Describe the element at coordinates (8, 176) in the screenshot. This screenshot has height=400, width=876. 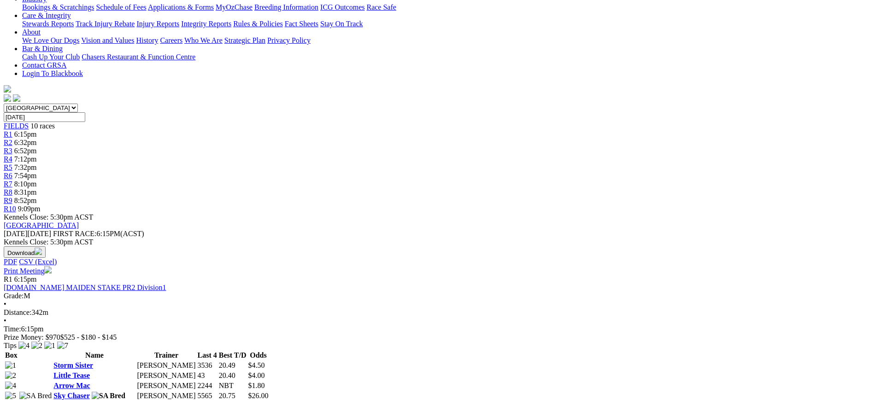
I see `a: R6` at that location.